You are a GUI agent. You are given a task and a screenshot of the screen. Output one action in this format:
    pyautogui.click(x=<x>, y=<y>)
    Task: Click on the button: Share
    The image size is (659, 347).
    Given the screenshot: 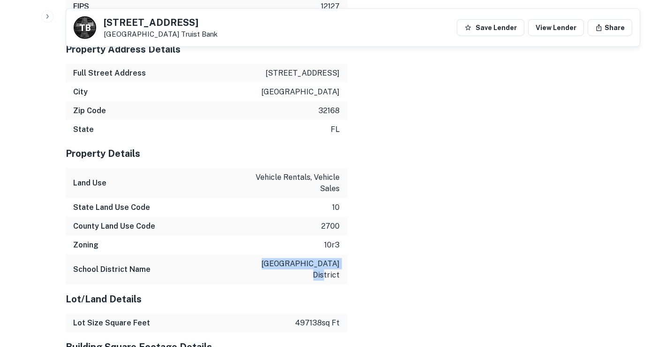 What is the action you would take?
    pyautogui.click(x=610, y=28)
    